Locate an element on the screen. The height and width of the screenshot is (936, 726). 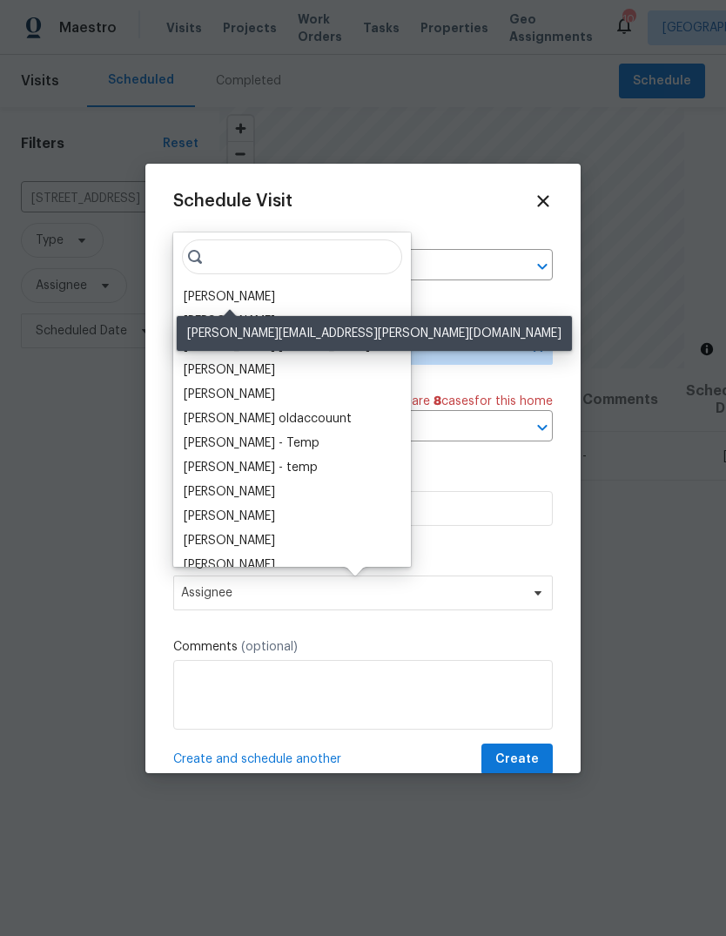
label: Home is located at coordinates (363, 240).